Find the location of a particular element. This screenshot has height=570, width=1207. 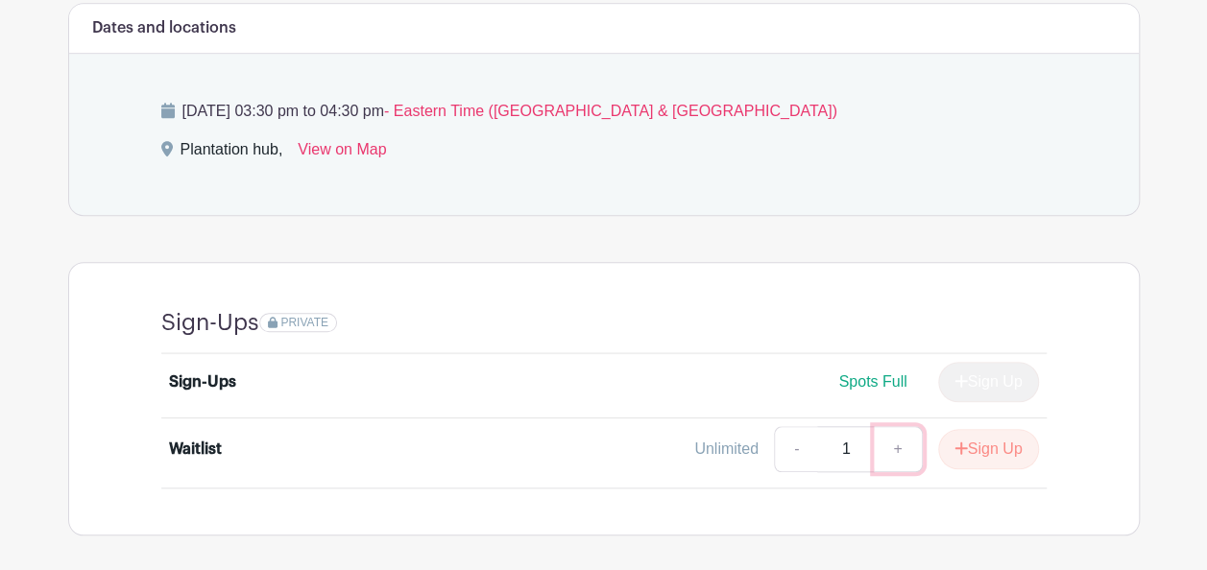

span: Spots Full is located at coordinates (872, 381).